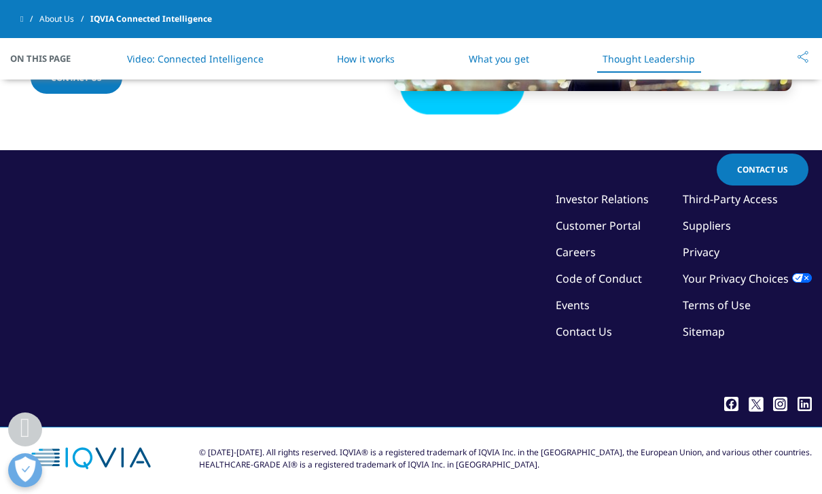 Image resolution: width=822 pixels, height=494 pixels. Describe the element at coordinates (602, 199) in the screenshot. I see `a: Investor Relations` at that location.